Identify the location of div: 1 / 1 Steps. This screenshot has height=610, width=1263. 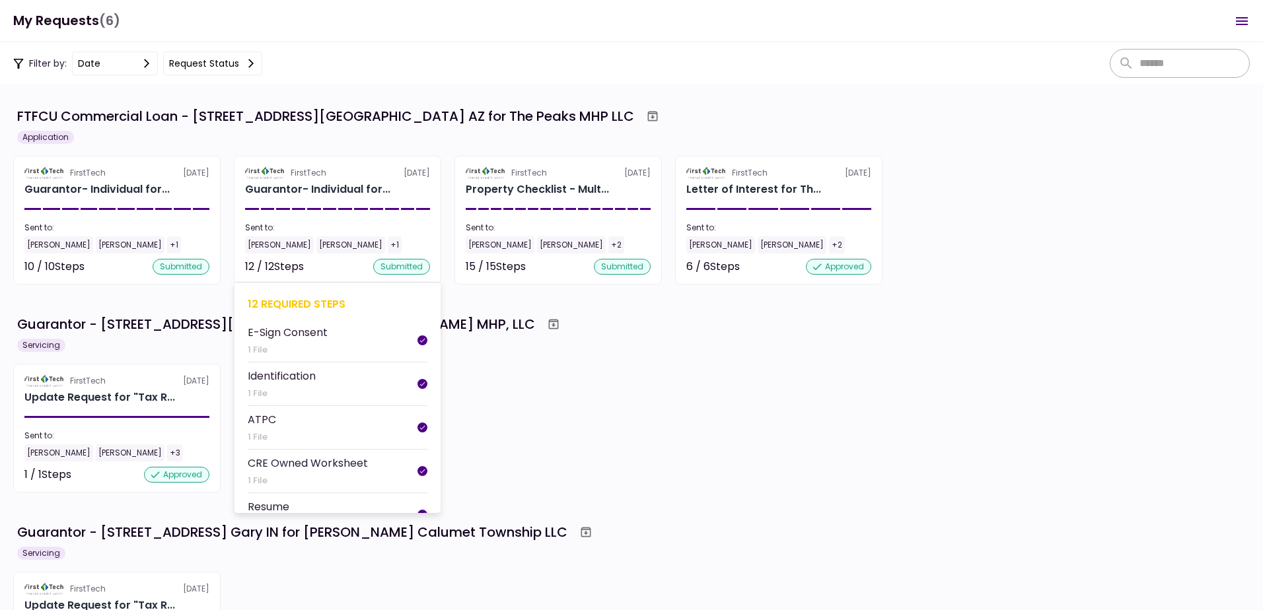
(48, 475).